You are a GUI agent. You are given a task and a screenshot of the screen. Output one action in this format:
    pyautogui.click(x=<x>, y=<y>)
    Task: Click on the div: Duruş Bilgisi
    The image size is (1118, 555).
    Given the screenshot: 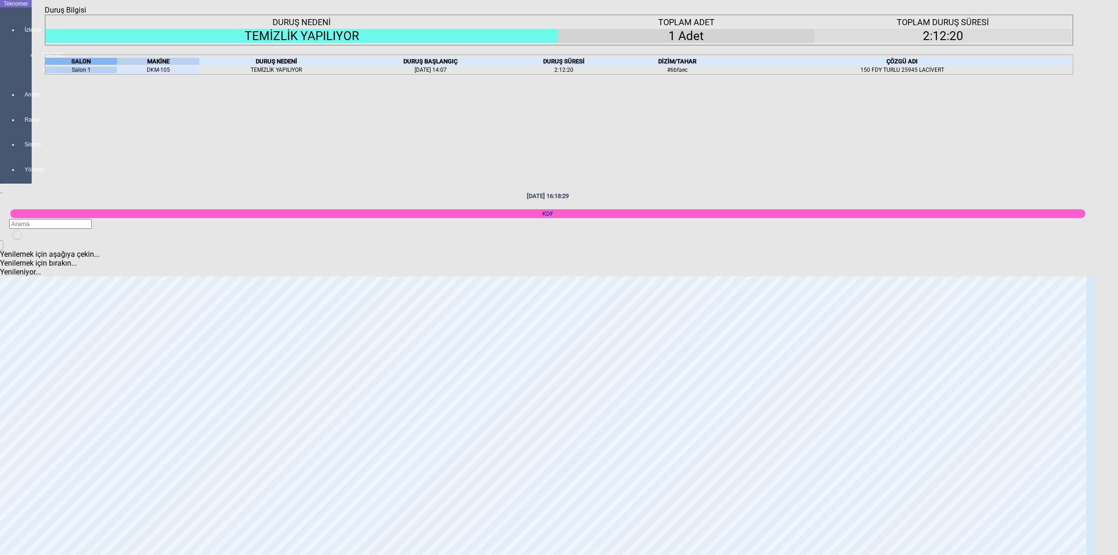 What is the action you would take?
    pyautogui.click(x=68, y=10)
    